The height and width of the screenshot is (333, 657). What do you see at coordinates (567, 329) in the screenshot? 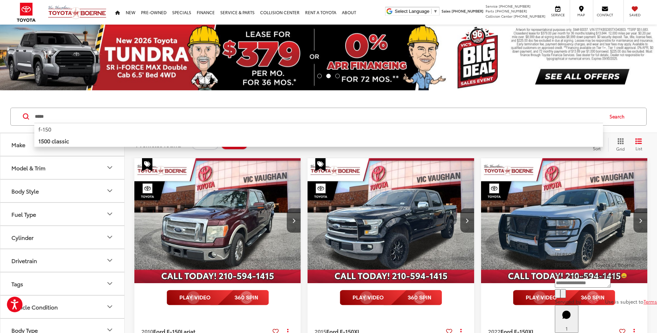
I see `span: 1` at bounding box center [567, 329].